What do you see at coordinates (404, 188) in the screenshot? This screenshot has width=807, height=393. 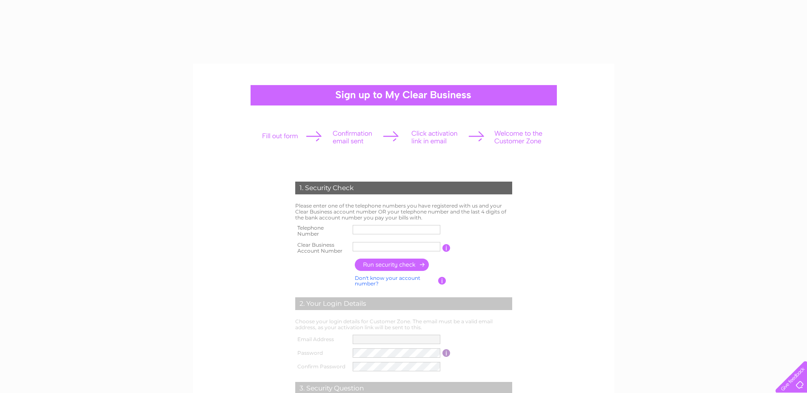 I see `div: 1. Security Check` at bounding box center [404, 188].